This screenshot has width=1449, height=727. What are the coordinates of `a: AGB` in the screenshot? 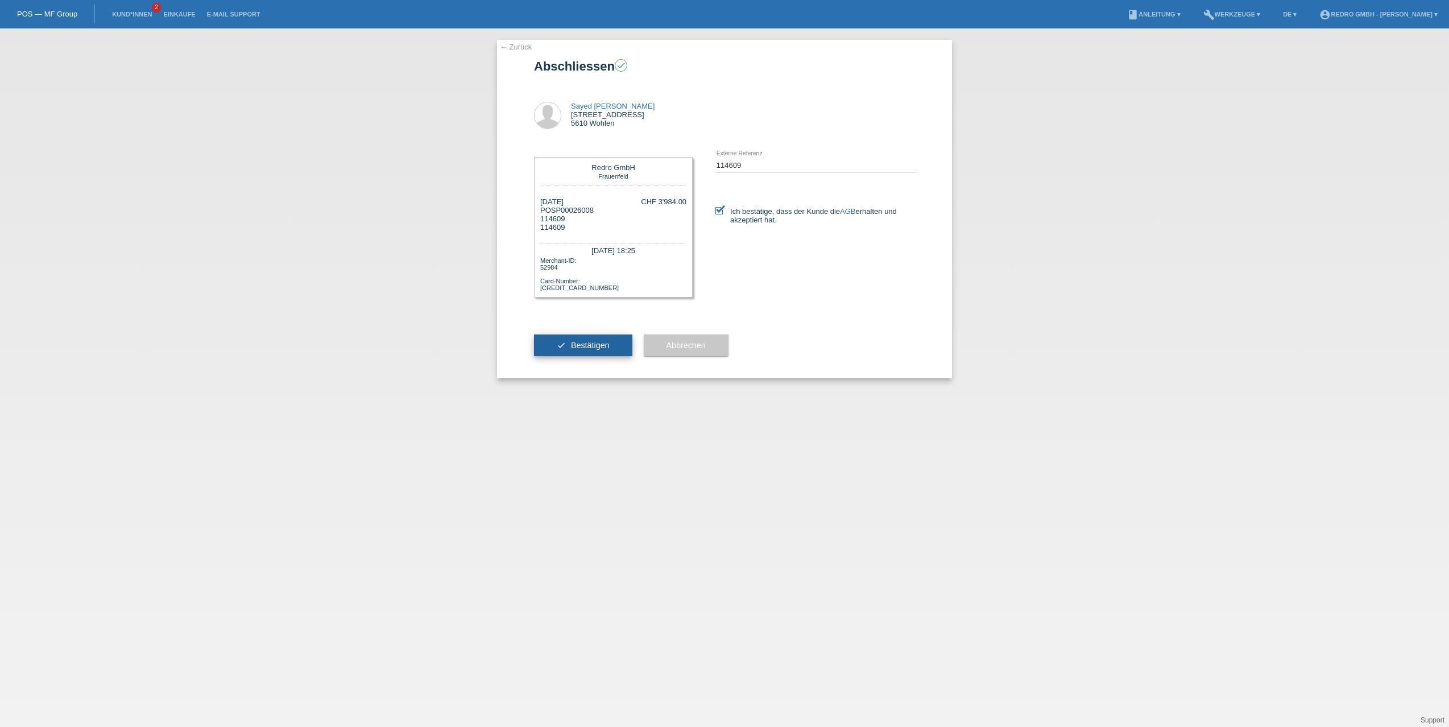 It's located at (847, 211).